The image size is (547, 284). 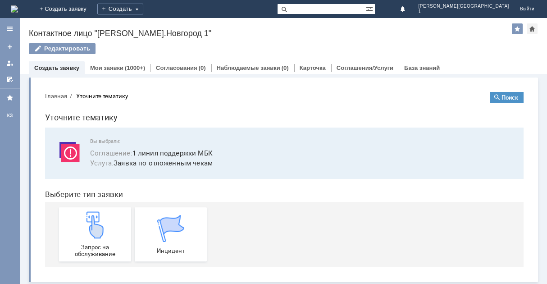 What do you see at coordinates (64, 78) in the screenshot?
I see `span: Услуга :` at bounding box center [64, 78].